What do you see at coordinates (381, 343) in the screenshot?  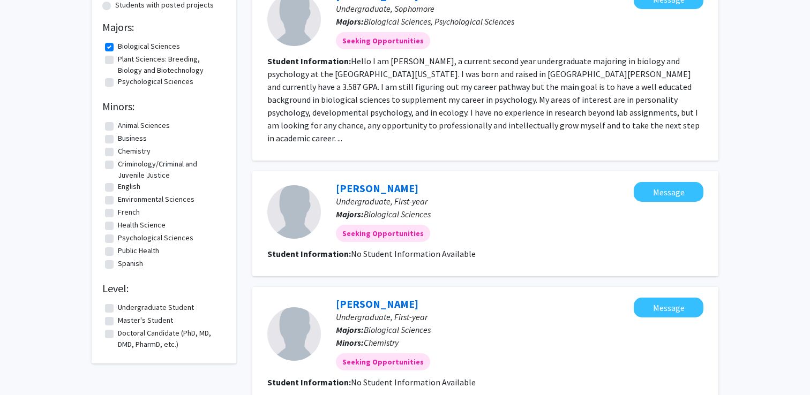 I see `span: Chemistry` at bounding box center [381, 343].